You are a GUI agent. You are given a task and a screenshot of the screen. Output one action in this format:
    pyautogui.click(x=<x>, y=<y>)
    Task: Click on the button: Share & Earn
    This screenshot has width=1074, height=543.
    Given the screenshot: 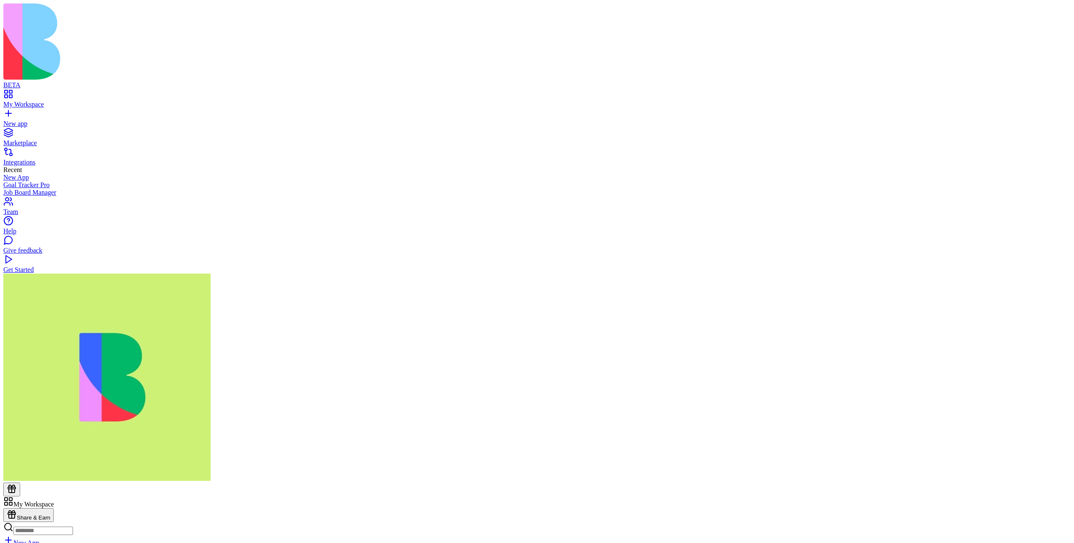 What is the action you would take?
    pyautogui.click(x=29, y=515)
    